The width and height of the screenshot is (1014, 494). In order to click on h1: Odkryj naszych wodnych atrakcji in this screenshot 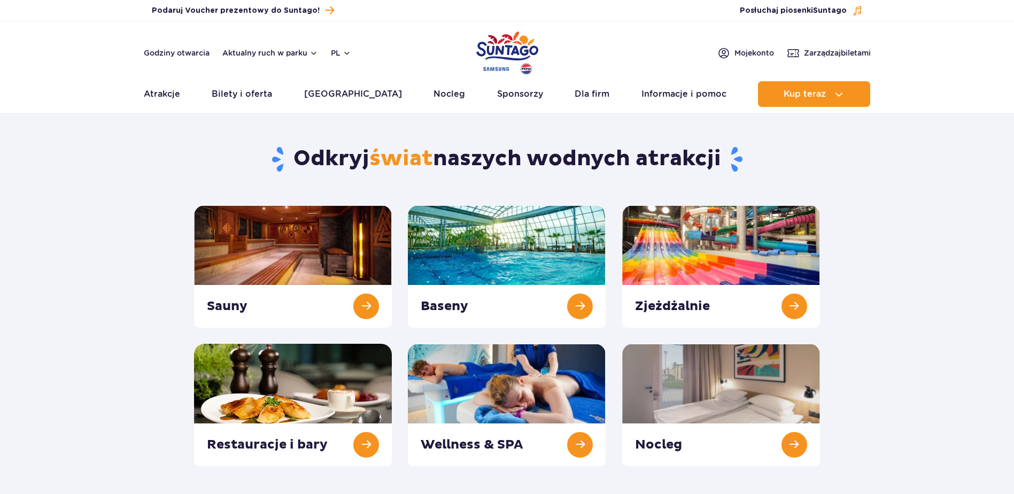, I will do `click(507, 159)`.